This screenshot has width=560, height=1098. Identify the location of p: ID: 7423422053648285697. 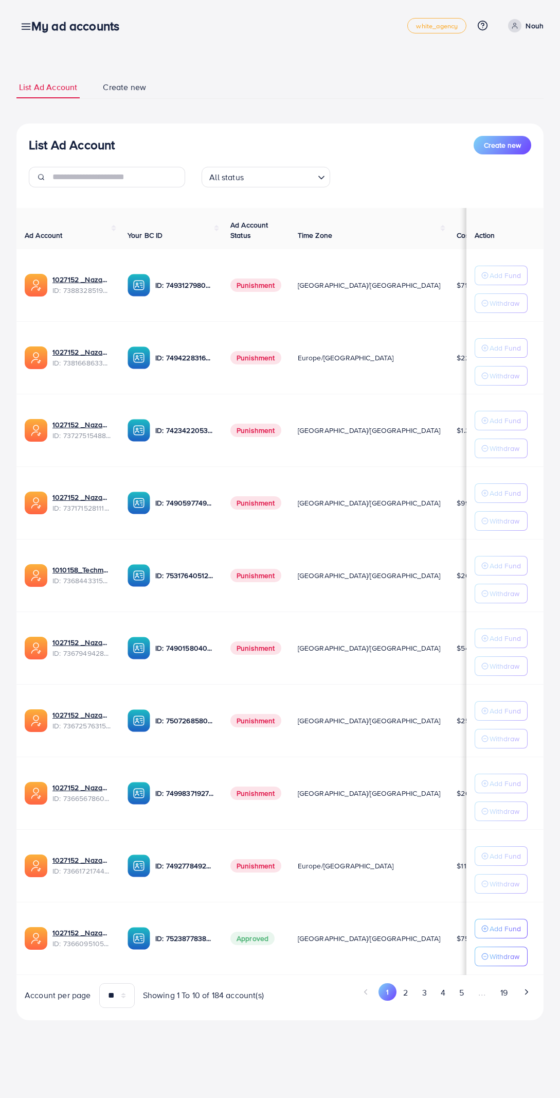
(185, 430).